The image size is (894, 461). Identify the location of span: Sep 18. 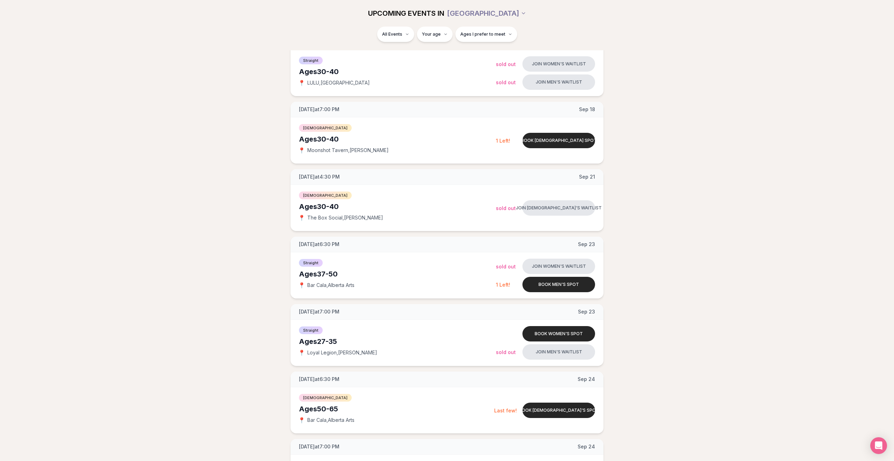
(587, 109).